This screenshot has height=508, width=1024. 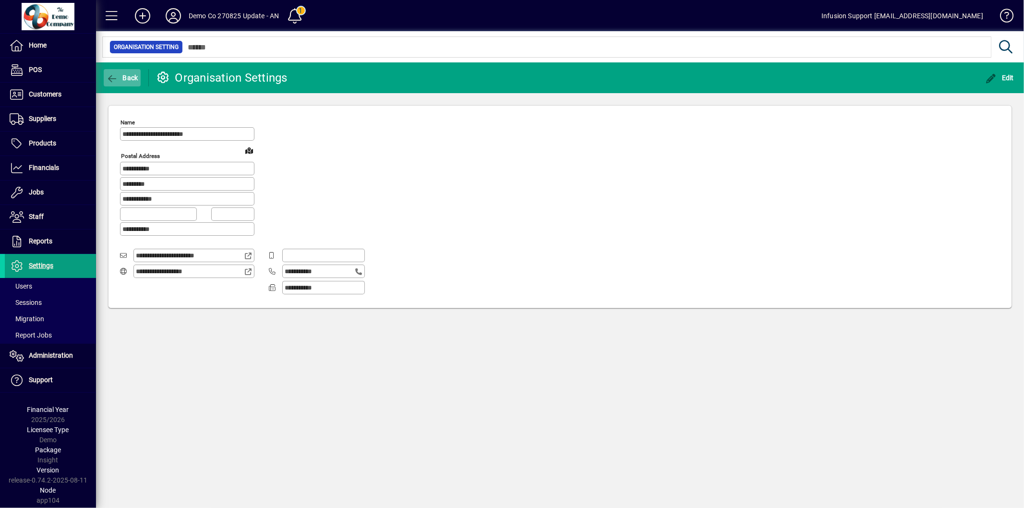 I want to click on span: Reports, so click(x=40, y=241).